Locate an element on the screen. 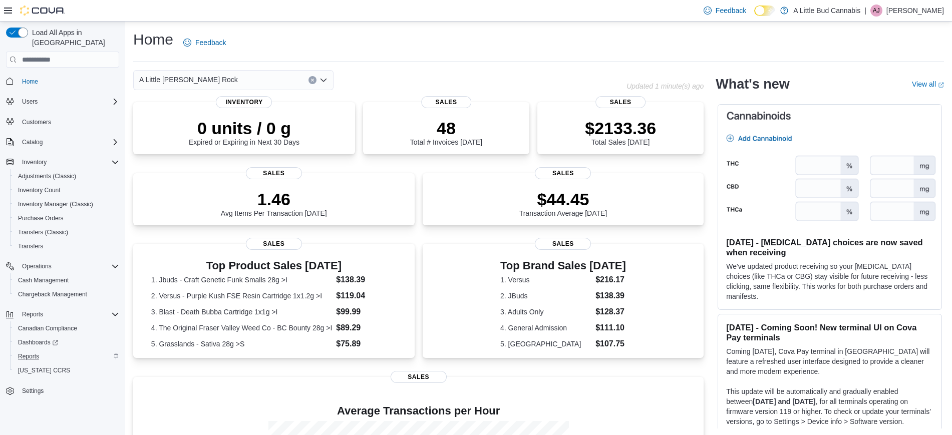 The height and width of the screenshot is (435, 952). h2: What's new is located at coordinates (752, 84).